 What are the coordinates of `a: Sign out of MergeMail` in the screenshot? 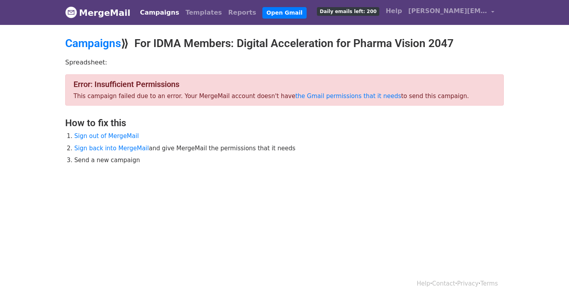 It's located at (106, 136).